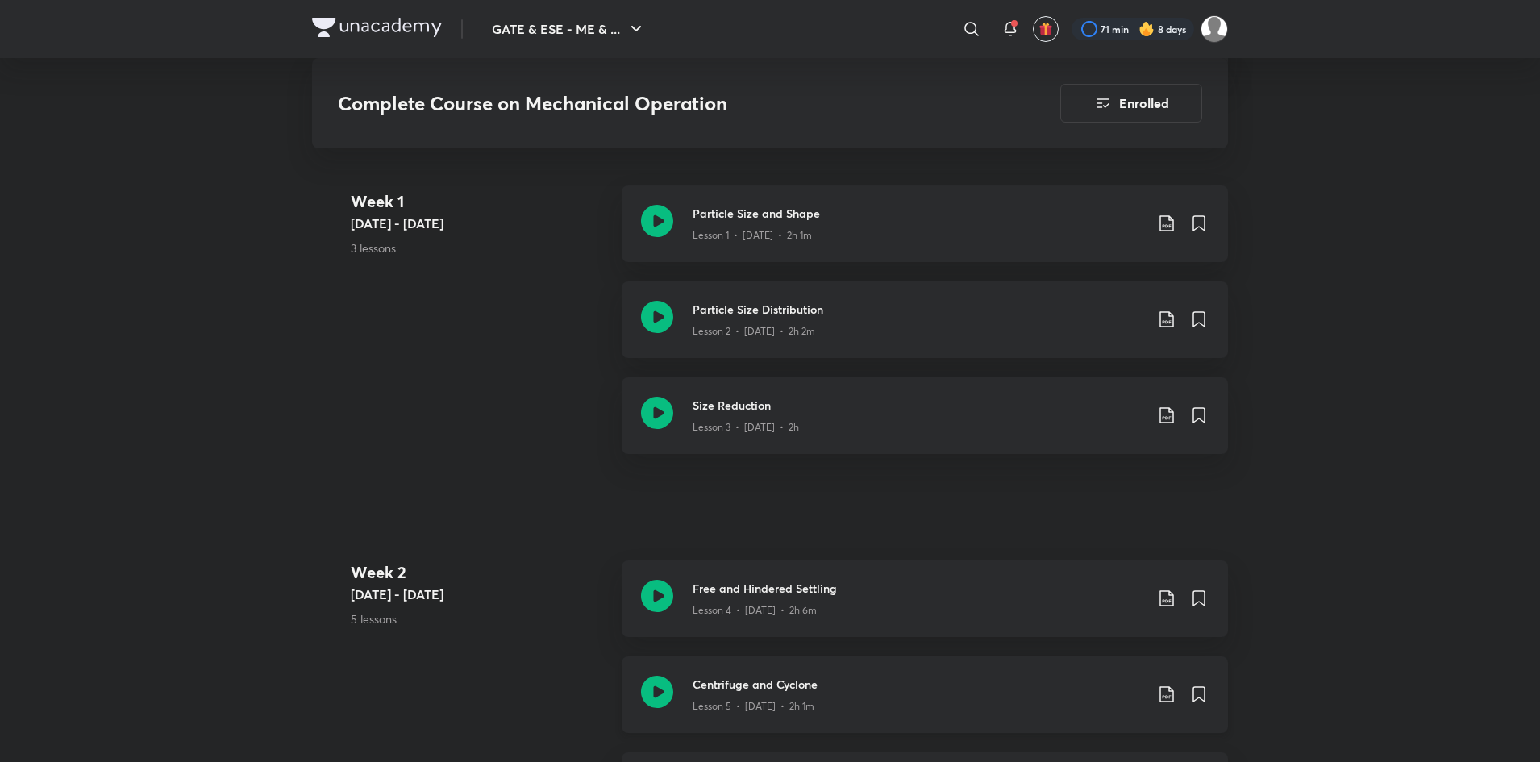 The width and height of the screenshot is (1540, 762). Describe the element at coordinates (377, 27) in the screenshot. I see `img: Company Logo` at that location.